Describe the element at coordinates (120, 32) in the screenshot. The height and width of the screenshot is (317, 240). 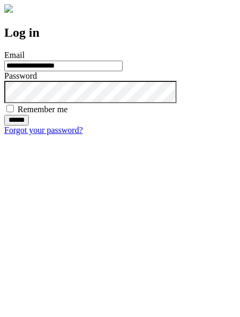
I see `h2: Log in` at that location.